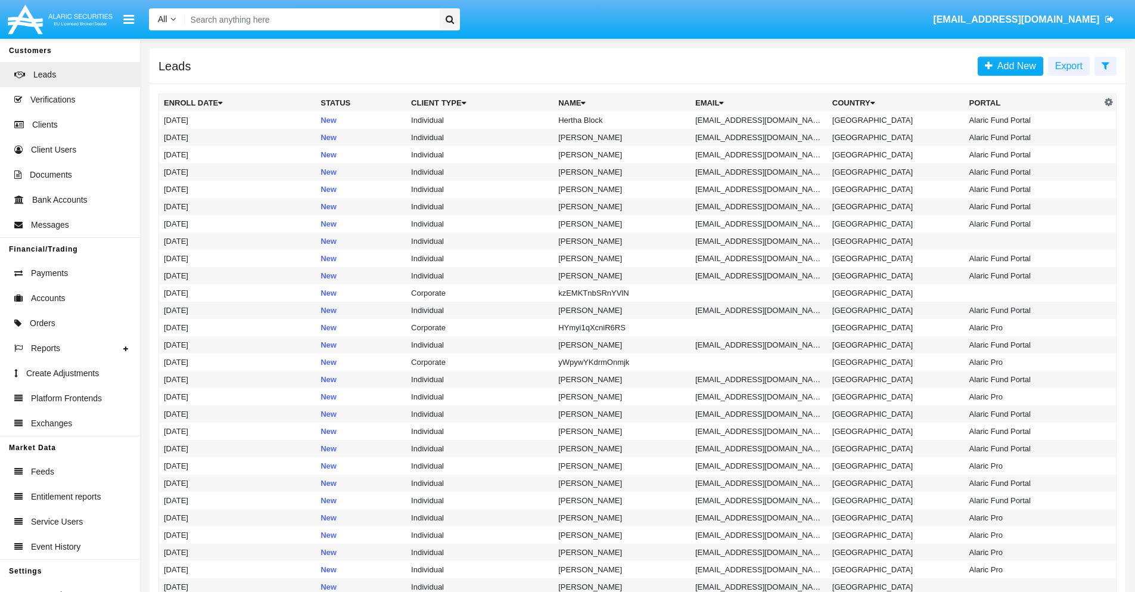 Image resolution: width=1135 pixels, height=592 pixels. Describe the element at coordinates (310, 19) in the screenshot. I see `input: Search` at that location.